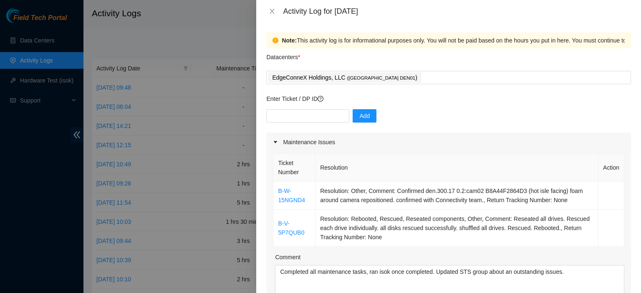 The image size is (641, 293). Describe the element at coordinates (448, 142) in the screenshot. I see `div: Maintenance Issues` at that location.